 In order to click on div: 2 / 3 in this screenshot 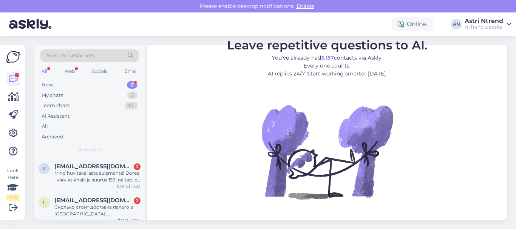, I will do `click(13, 198)`.